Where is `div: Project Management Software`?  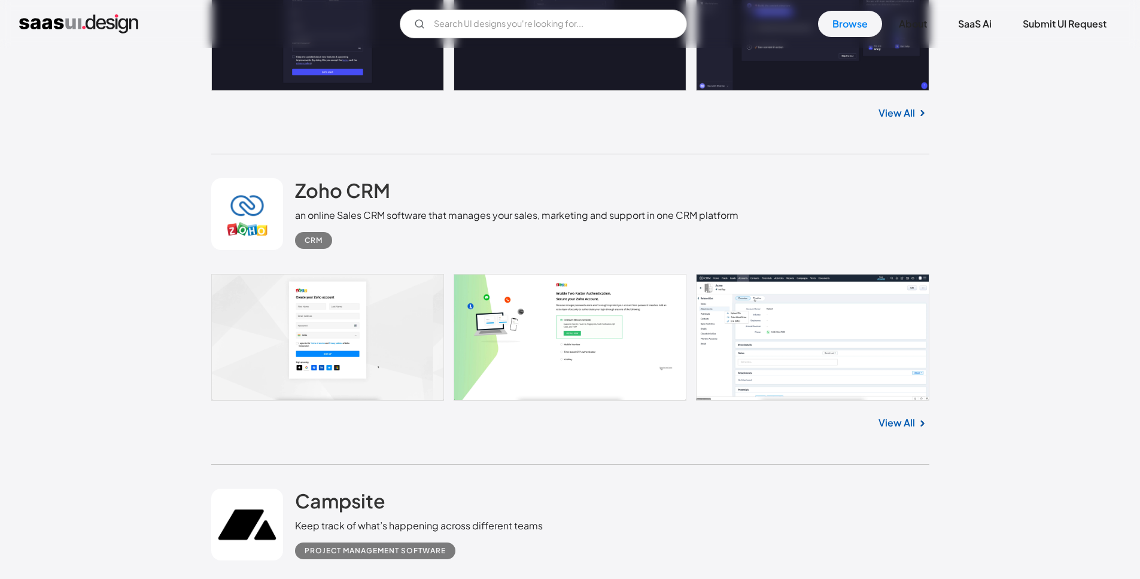
div: Project Management Software is located at coordinates (375, 551).